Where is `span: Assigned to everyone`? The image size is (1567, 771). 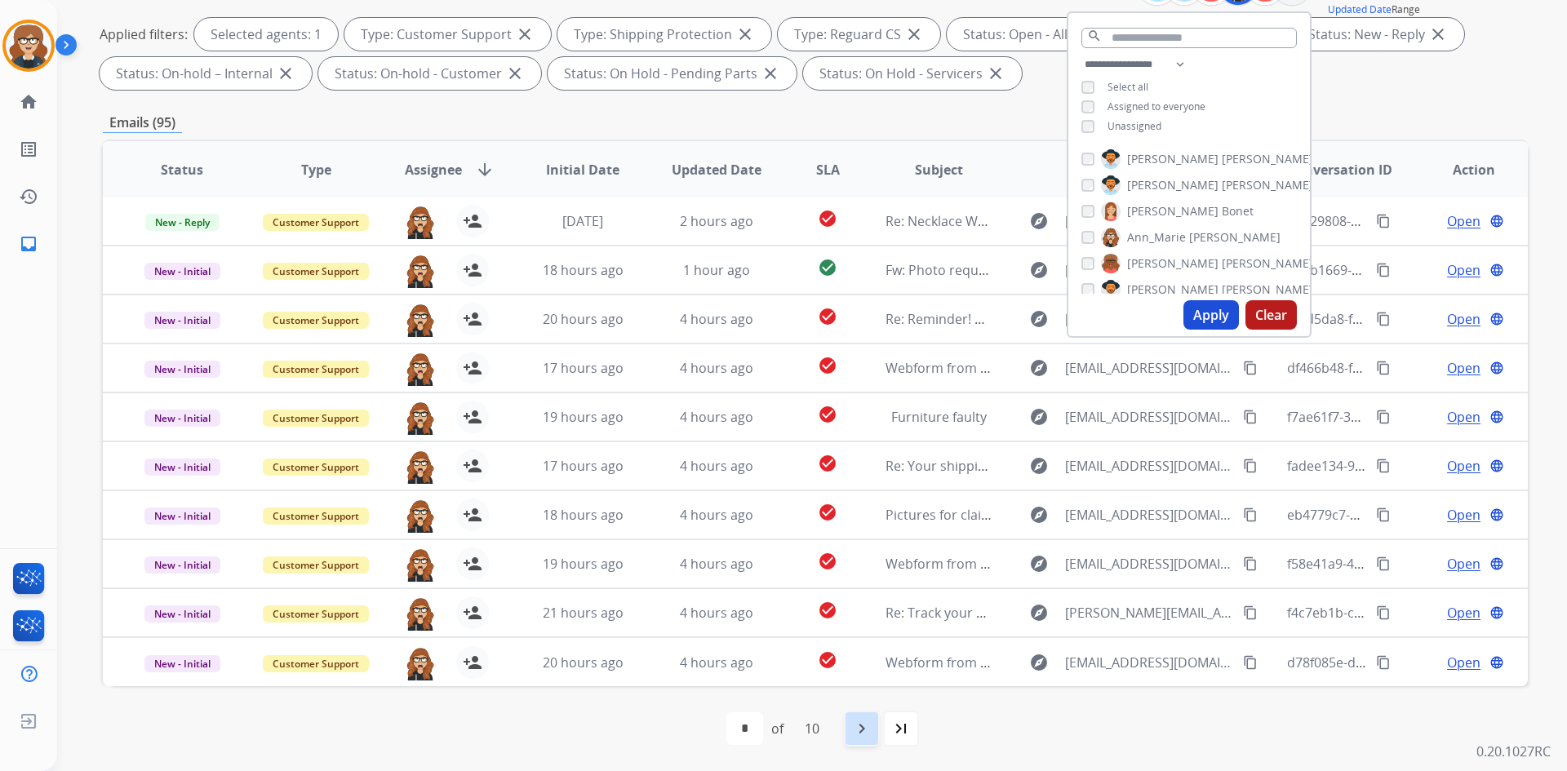
span: Assigned to everyone is located at coordinates (1156, 106).